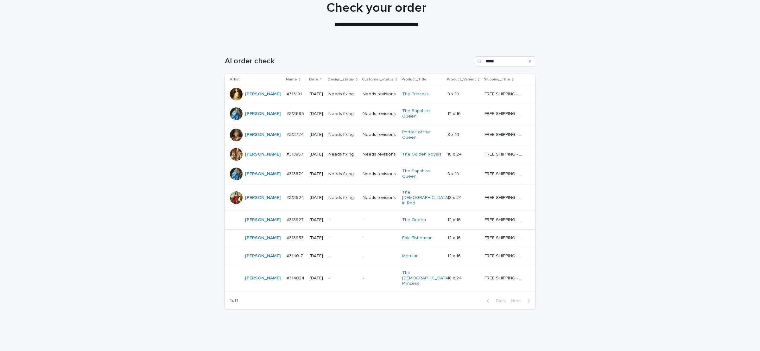  I want to click on p: 1 of 1, so click(234, 301).